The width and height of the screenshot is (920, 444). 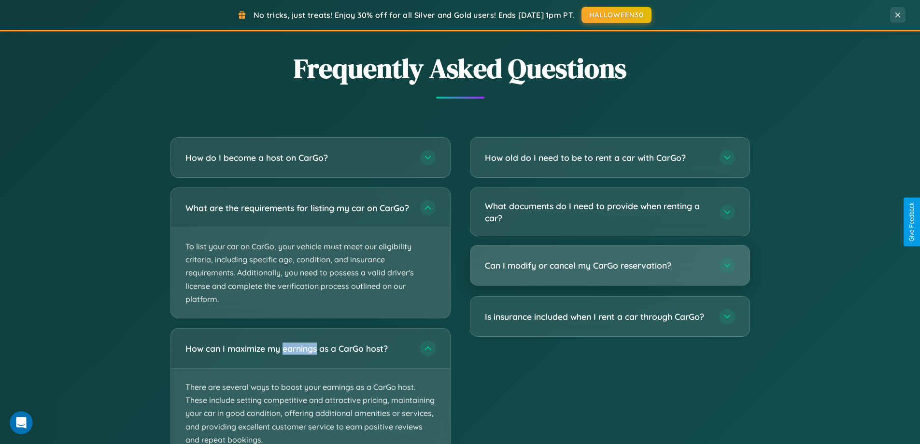 What do you see at coordinates (298, 208) in the screenshot?
I see `h3: What are the requirements for listing my car on CarGo?` at bounding box center [298, 208].